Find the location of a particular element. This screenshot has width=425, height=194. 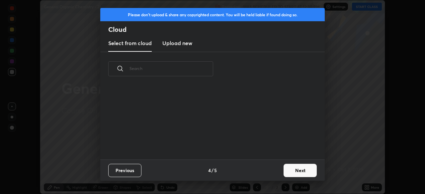

h2: Cloud is located at coordinates (216, 30).